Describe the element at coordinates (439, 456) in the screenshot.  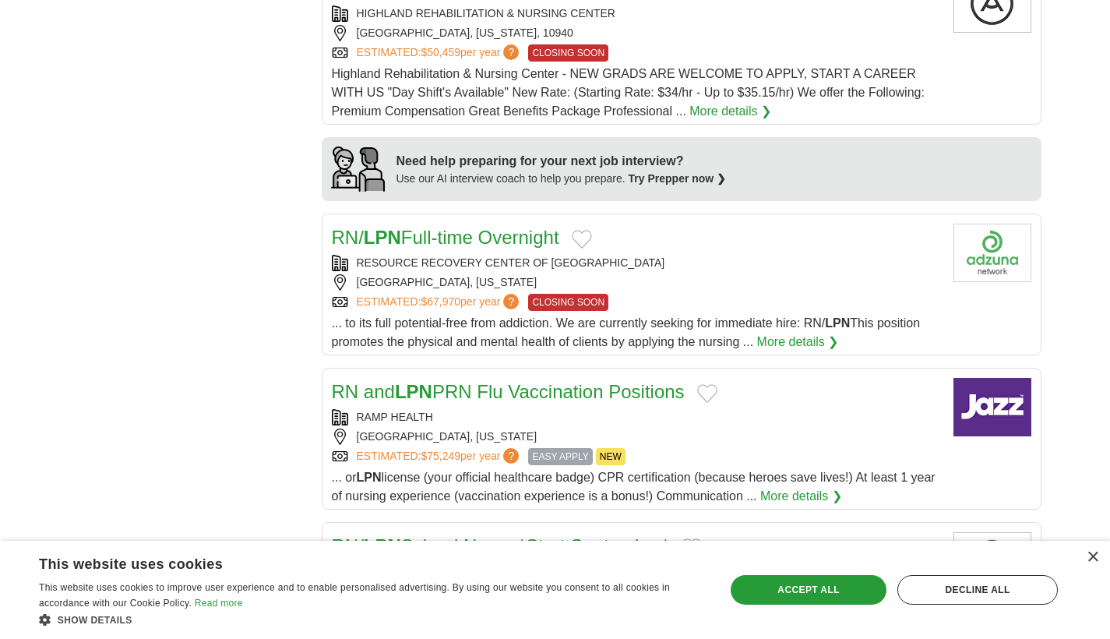
I see `a: ESTIMATED:$75,249per year?` at that location.